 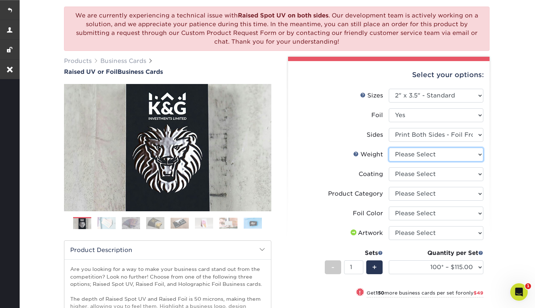 What do you see at coordinates (253, 223) in the screenshot?
I see `img: Business Cards 08` at bounding box center [253, 223].